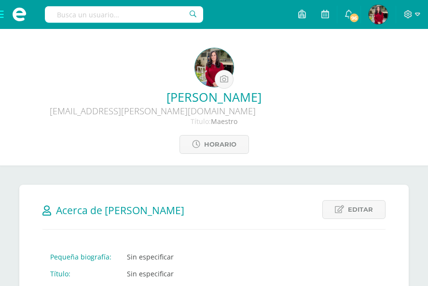  What do you see at coordinates (201, 121) in the screenshot?
I see `span: Título:` at bounding box center [201, 121].